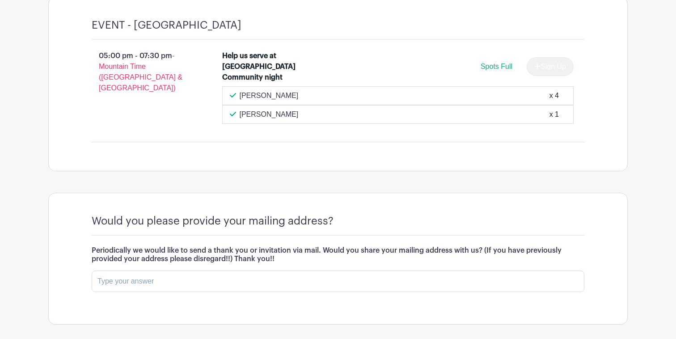 The width and height of the screenshot is (676, 339). I want to click on h6: Periodically we would like to send a thank you or invitation via mail. Would you share your maili..., so click(338, 255).